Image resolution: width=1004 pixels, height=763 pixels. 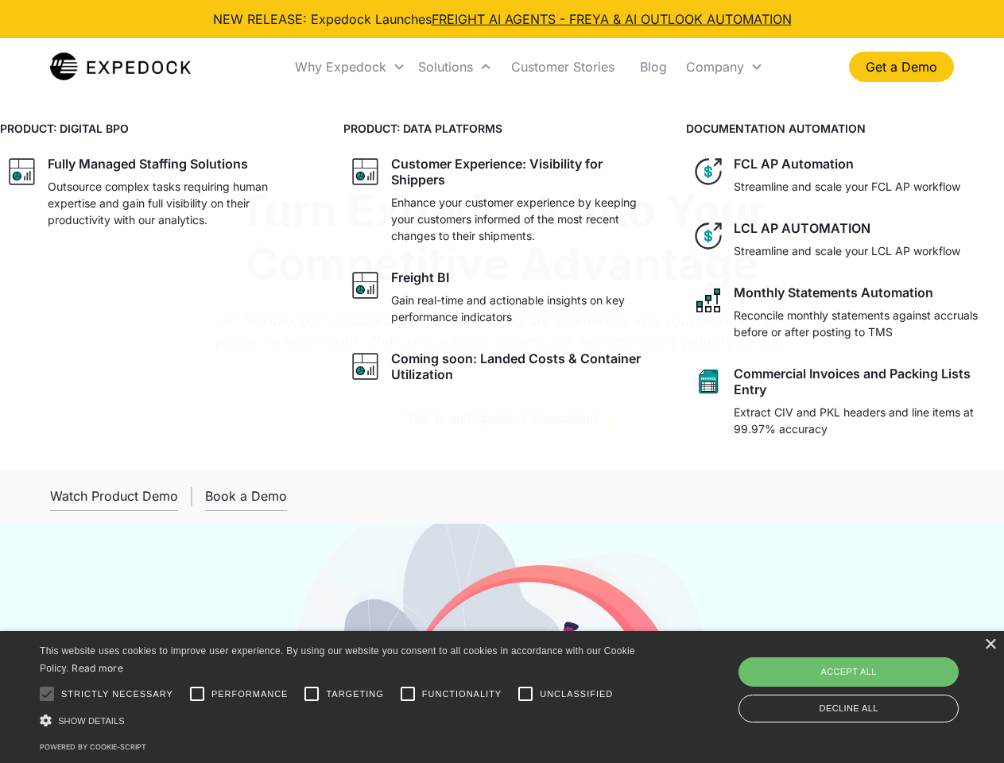 What do you see at coordinates (502, 19) in the screenshot?
I see `div: NEW RELEASE: Expedock Launches` at bounding box center [502, 19].